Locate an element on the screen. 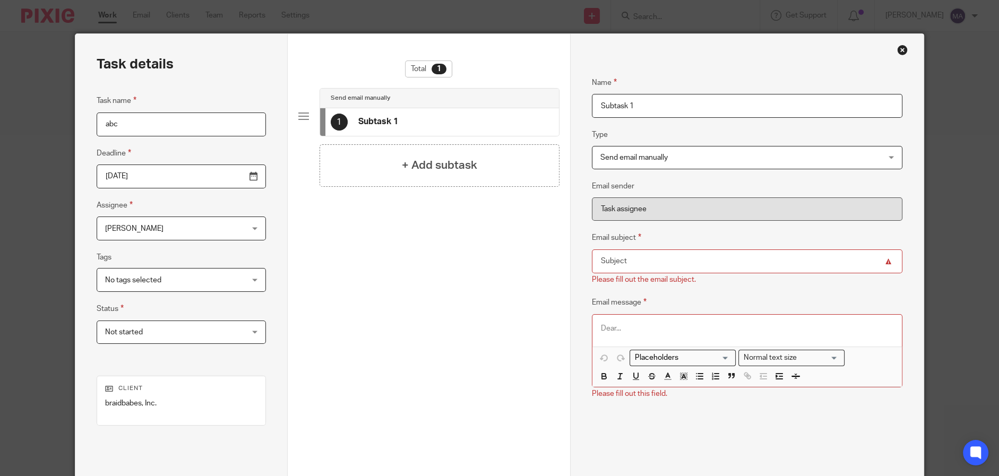 The width and height of the screenshot is (999, 476). h4: Subtask 1 is located at coordinates (378, 122).